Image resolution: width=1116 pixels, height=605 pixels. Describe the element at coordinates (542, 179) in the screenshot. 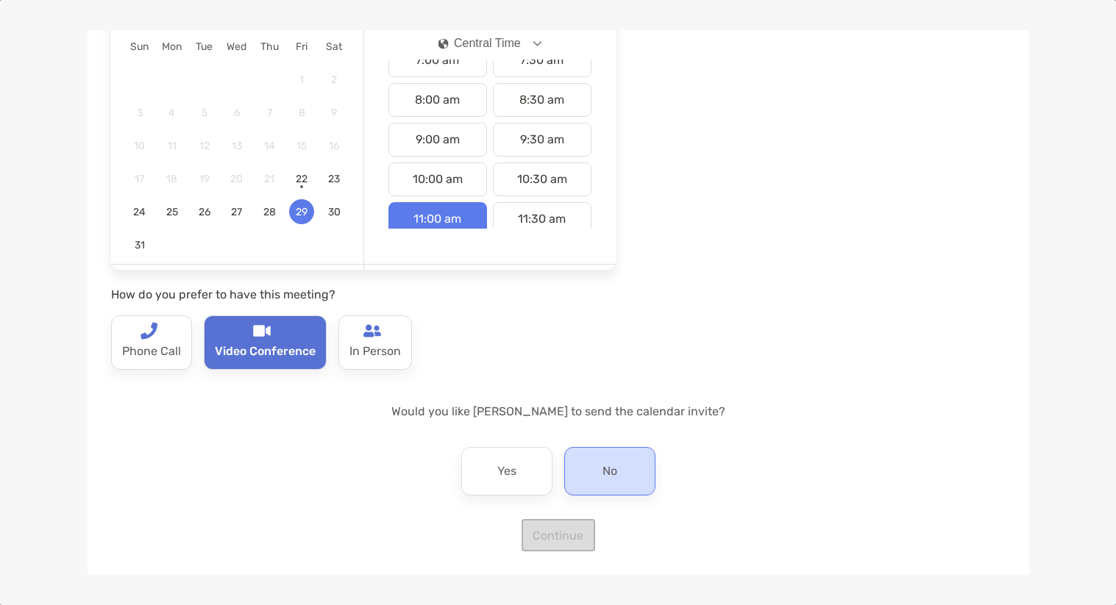

I see `div: 10:30 am` at that location.